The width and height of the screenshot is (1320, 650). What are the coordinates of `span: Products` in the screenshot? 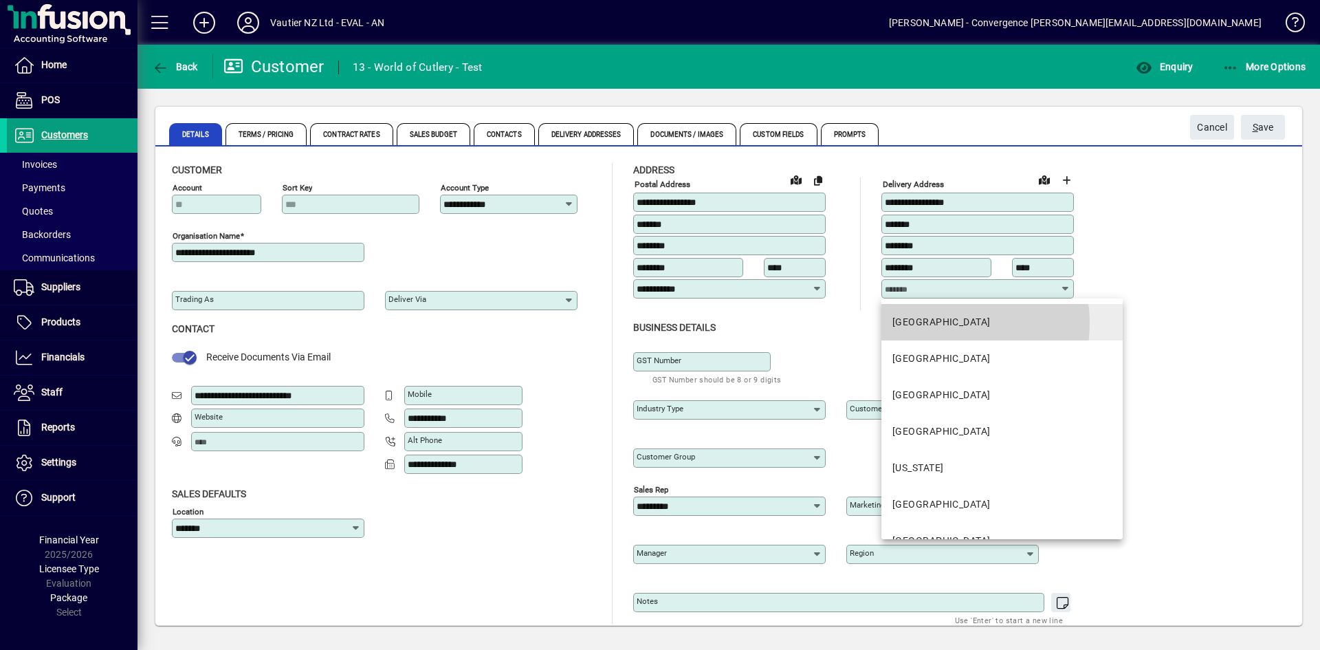 It's located at (60, 322).